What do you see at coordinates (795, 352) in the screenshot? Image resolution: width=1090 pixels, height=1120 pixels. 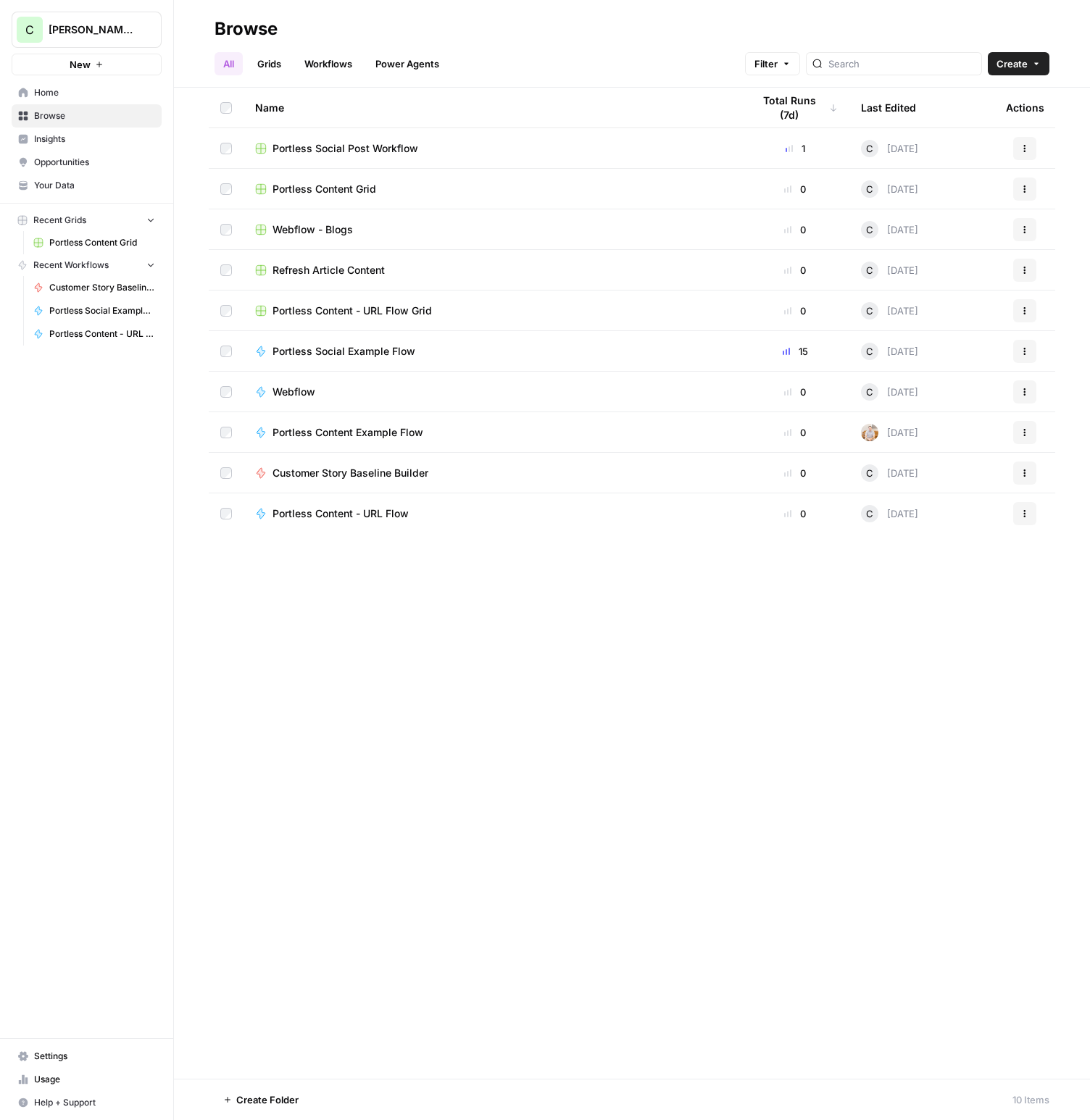 I see `div: 15` at bounding box center [795, 352].